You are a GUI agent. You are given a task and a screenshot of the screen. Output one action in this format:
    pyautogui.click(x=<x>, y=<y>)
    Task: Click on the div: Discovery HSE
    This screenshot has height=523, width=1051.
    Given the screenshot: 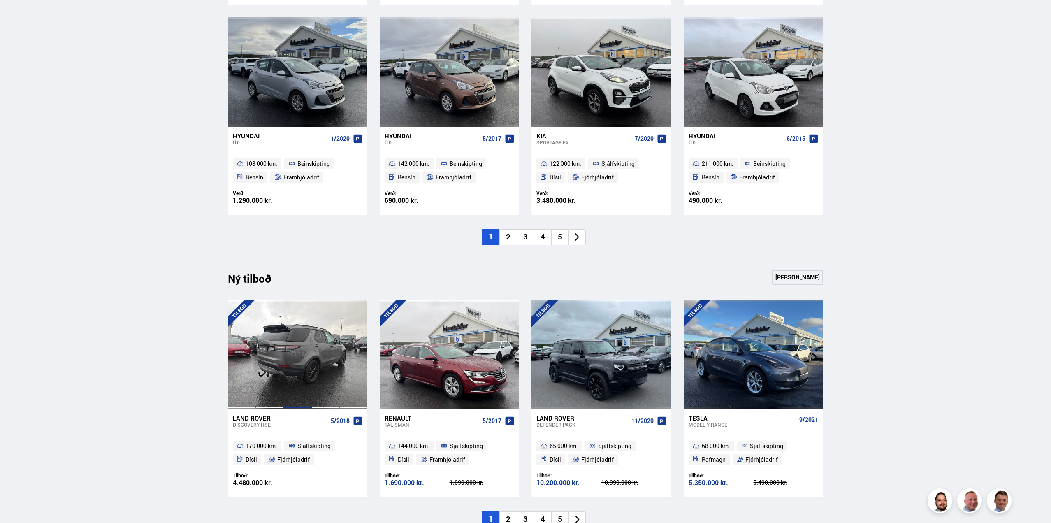 What is the action you would take?
    pyautogui.click(x=280, y=424)
    